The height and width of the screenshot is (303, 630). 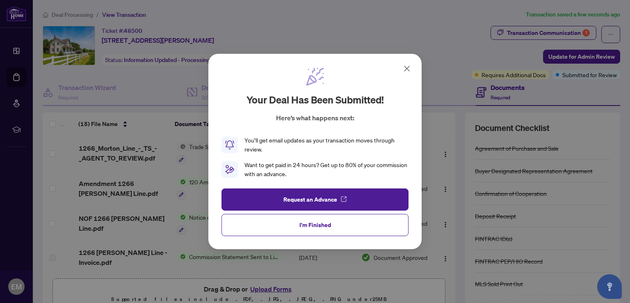 I want to click on span: Request an Advance, so click(x=310, y=199).